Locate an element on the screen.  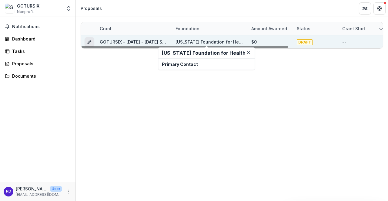
div: Ronda Dorsey is located at coordinates (8, 192).